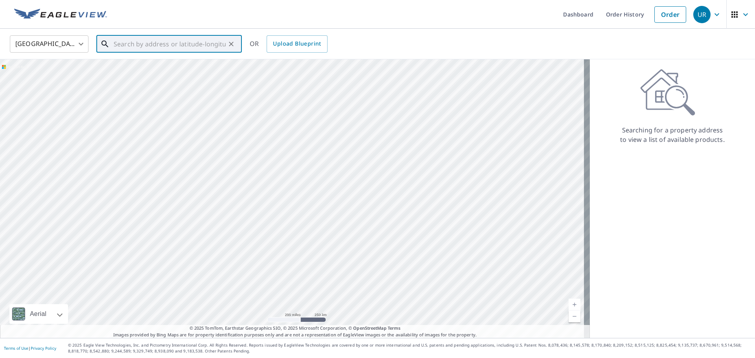 The width and height of the screenshot is (755, 358). What do you see at coordinates (297, 44) in the screenshot?
I see `a: Upload Blueprint` at bounding box center [297, 44].